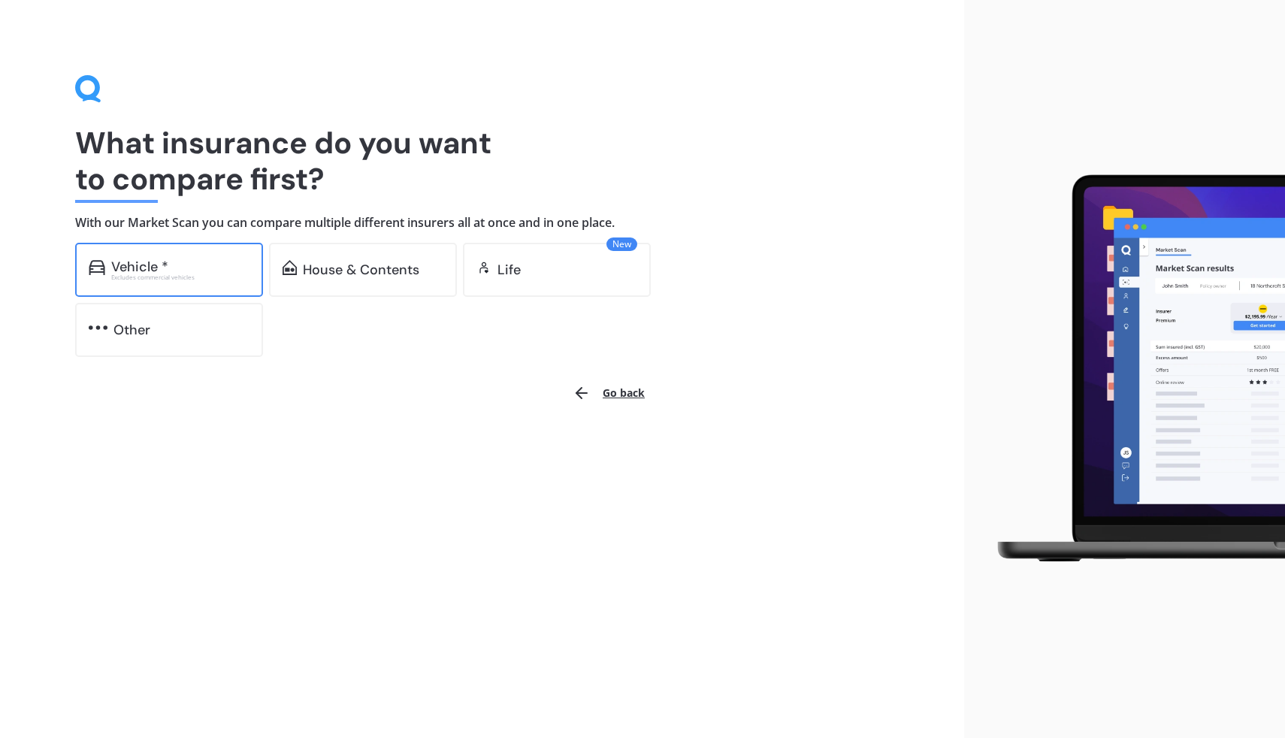 The width and height of the screenshot is (1285, 738). I want to click on div: Other, so click(132, 330).